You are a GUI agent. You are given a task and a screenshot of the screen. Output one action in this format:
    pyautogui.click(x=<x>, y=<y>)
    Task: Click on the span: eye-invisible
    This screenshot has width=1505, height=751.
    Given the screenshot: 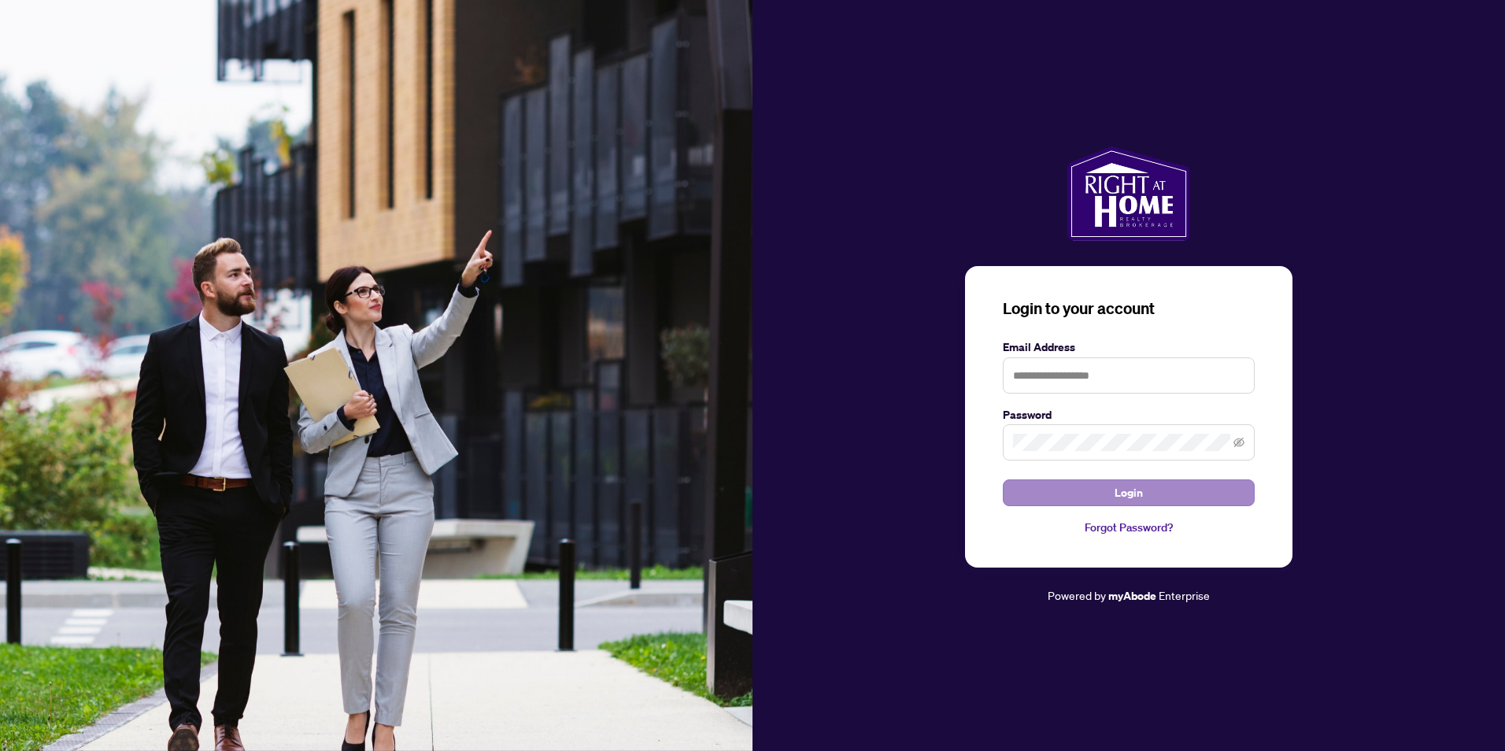 What is the action you would take?
    pyautogui.click(x=1239, y=442)
    